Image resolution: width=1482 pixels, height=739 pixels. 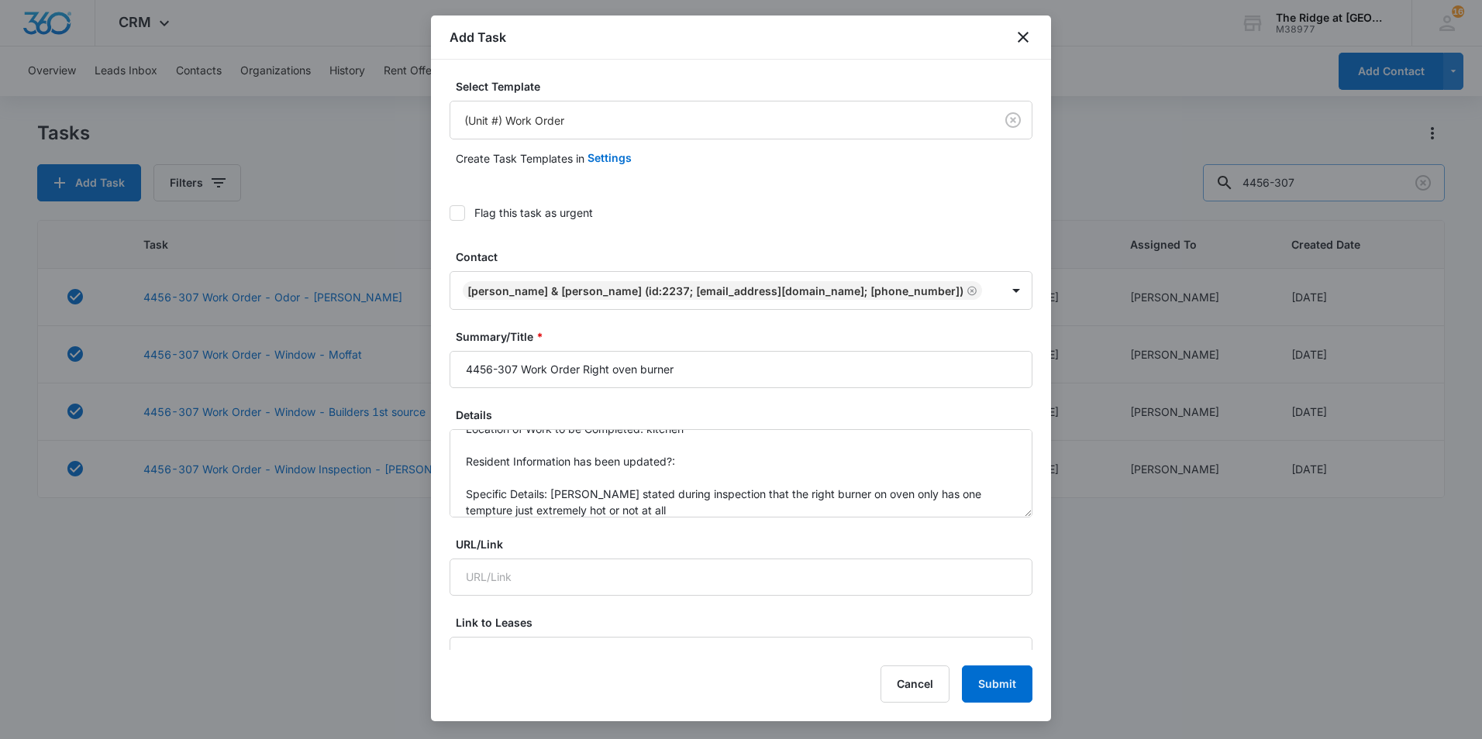 What do you see at coordinates (747, 336) in the screenshot?
I see `label: Summary/Title` at bounding box center [747, 336].